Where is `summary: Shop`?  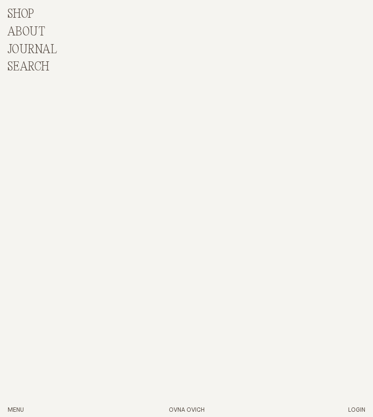
summary: Shop is located at coordinates (21, 14).